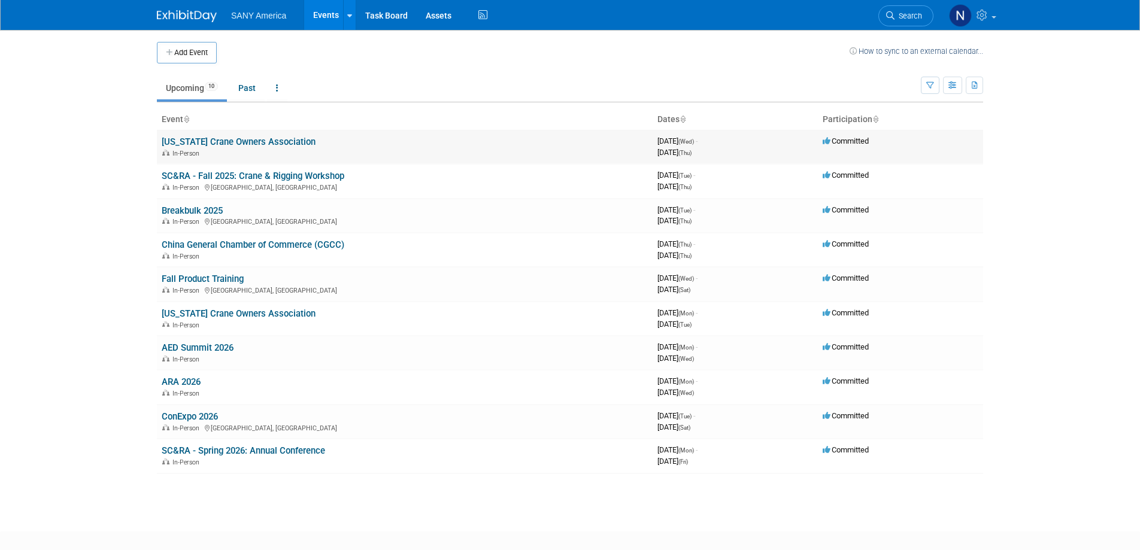 The height and width of the screenshot is (550, 1140). Describe the element at coordinates (202, 279) in the screenshot. I see `a: Fall Product Training` at that location.